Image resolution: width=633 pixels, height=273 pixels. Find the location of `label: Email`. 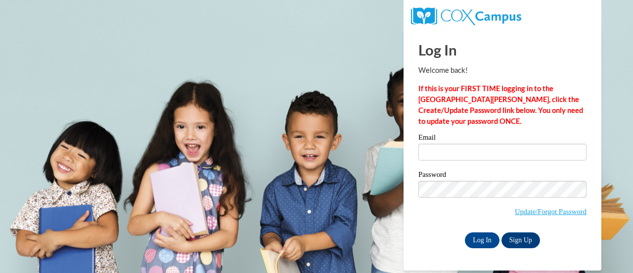

label: Email is located at coordinates (502, 138).